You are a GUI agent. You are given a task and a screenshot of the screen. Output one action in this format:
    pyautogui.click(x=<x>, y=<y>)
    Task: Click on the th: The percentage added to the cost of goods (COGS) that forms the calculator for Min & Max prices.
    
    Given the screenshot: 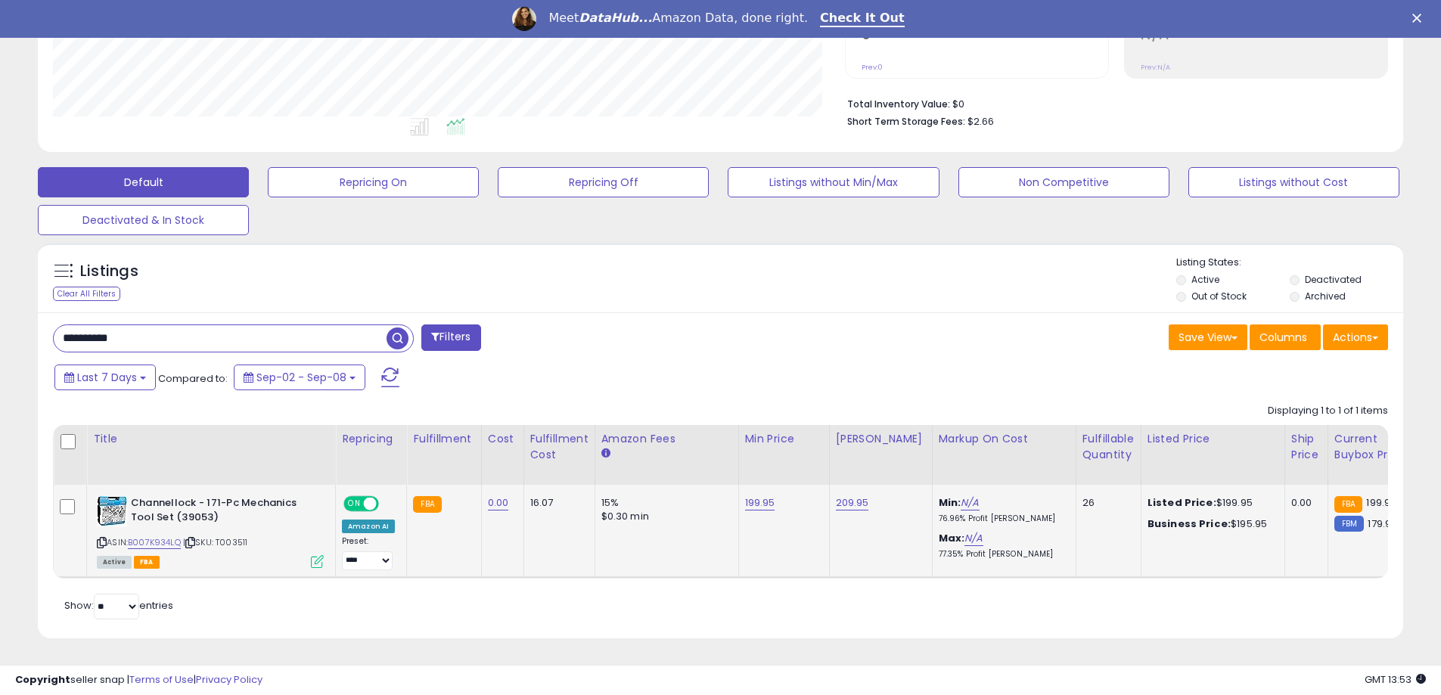 What is the action you would take?
    pyautogui.click(x=1004, y=455)
    